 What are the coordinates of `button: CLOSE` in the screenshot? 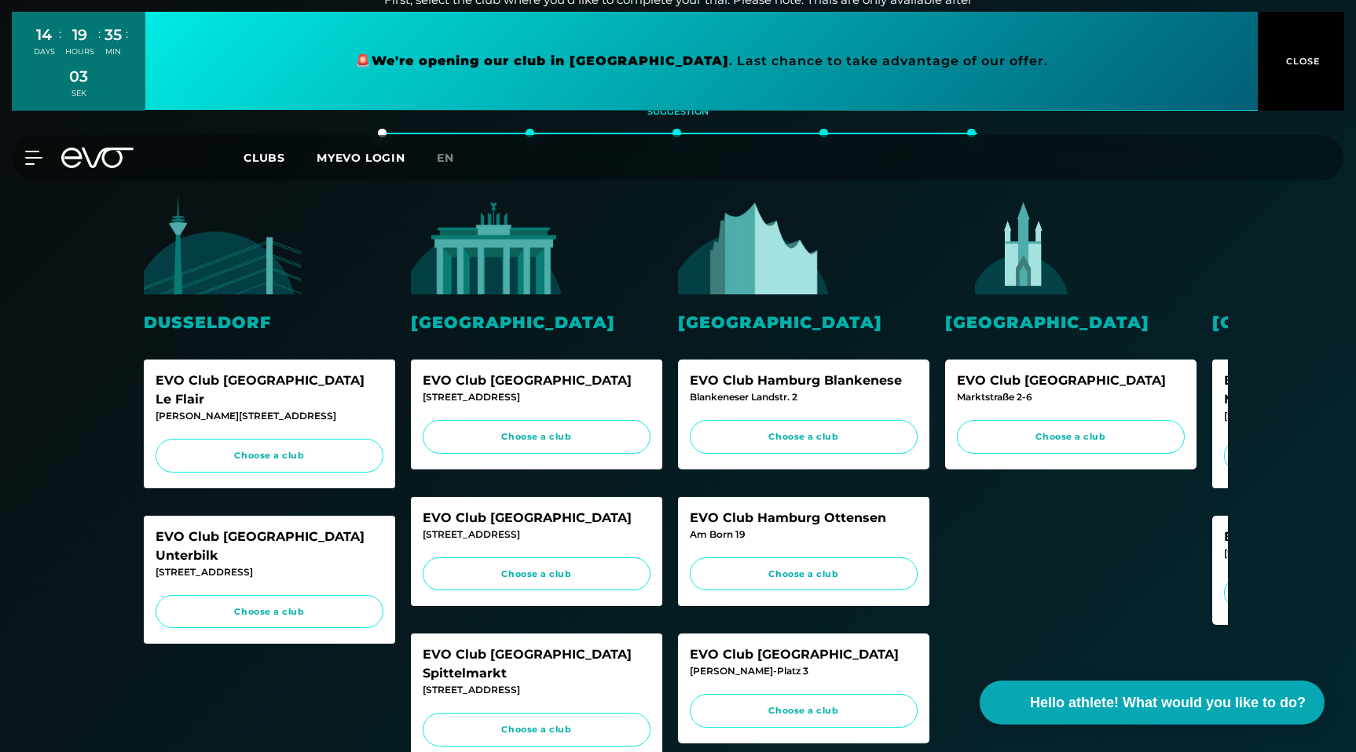 It's located at (1301, 61).